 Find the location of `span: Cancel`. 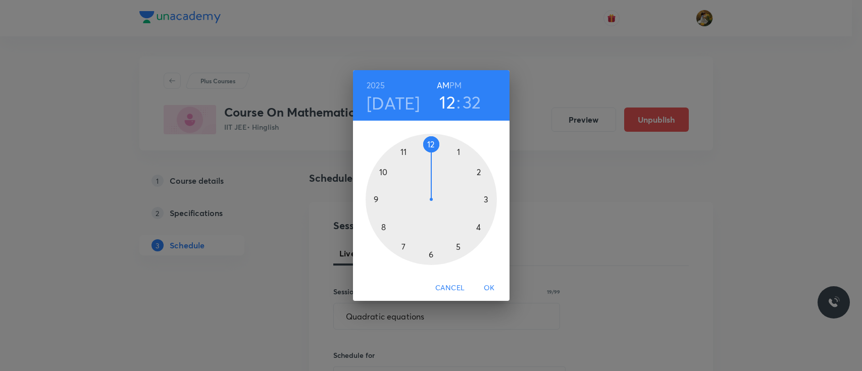

span: Cancel is located at coordinates (450, 288).